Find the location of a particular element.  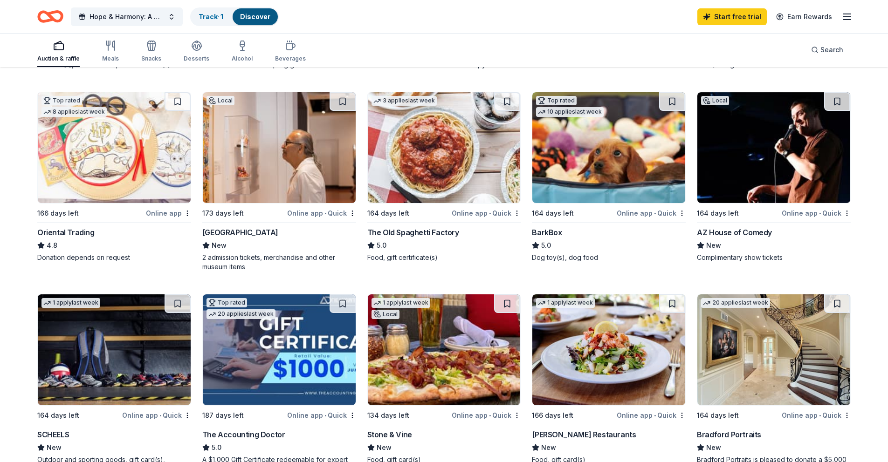

div: The Accounting Doctor is located at coordinates (244, 435).